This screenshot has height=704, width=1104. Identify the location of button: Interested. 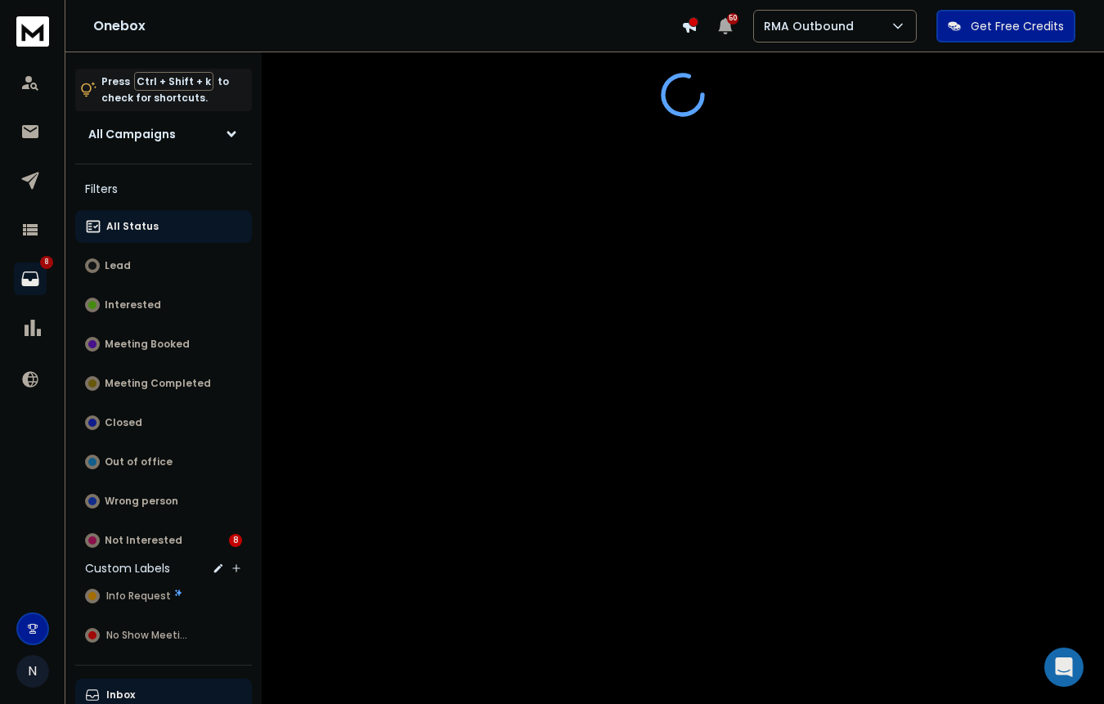
(164, 305).